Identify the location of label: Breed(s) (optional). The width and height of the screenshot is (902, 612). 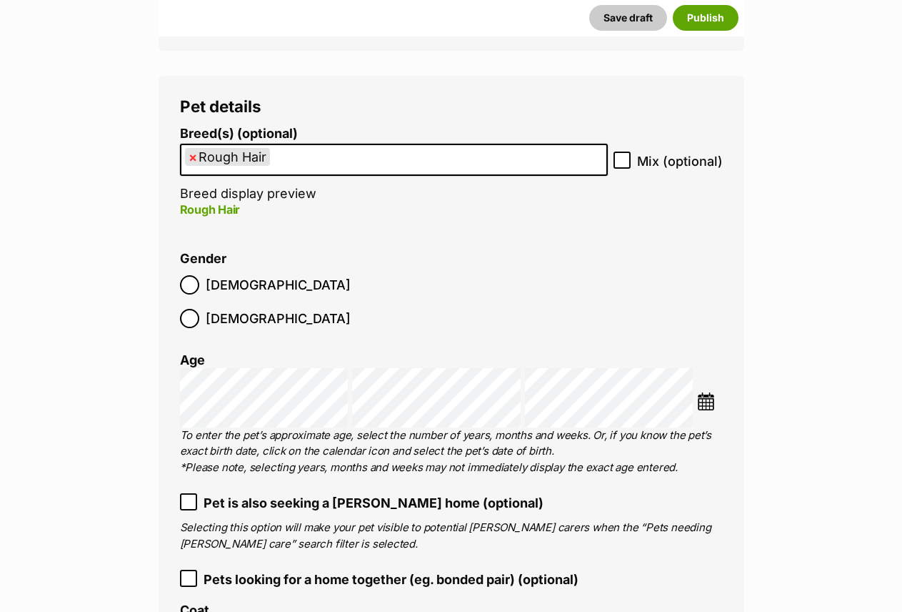
(394, 134).